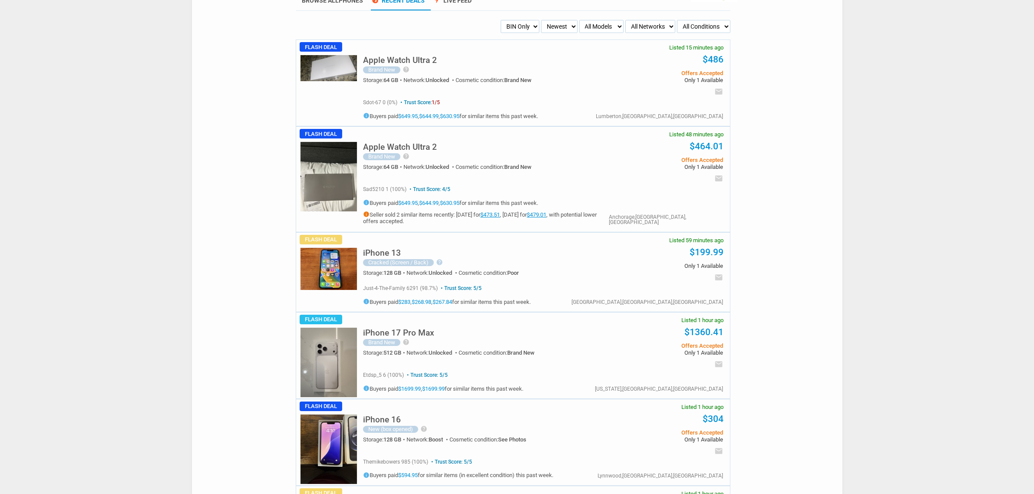  I want to click on span: etdsp_5 6 (100%), so click(383, 375).